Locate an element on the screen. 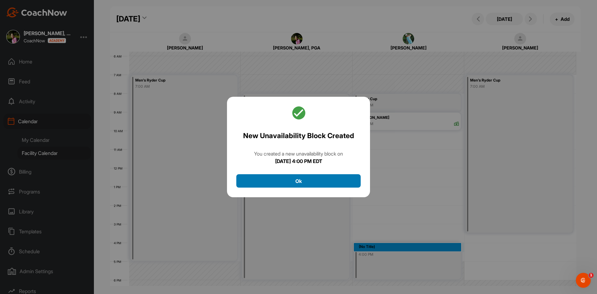 The height and width of the screenshot is (294, 597). button: Ok is located at coordinates (299, 181).